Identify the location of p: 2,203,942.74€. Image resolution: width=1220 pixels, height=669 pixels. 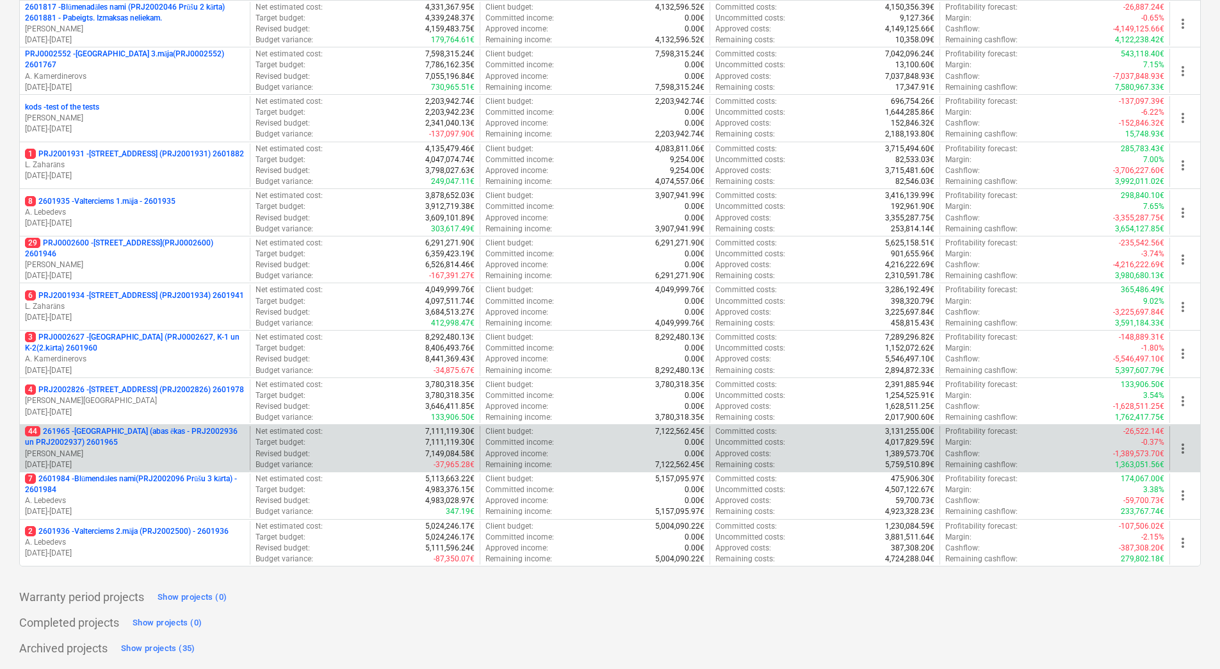
(450, 101).